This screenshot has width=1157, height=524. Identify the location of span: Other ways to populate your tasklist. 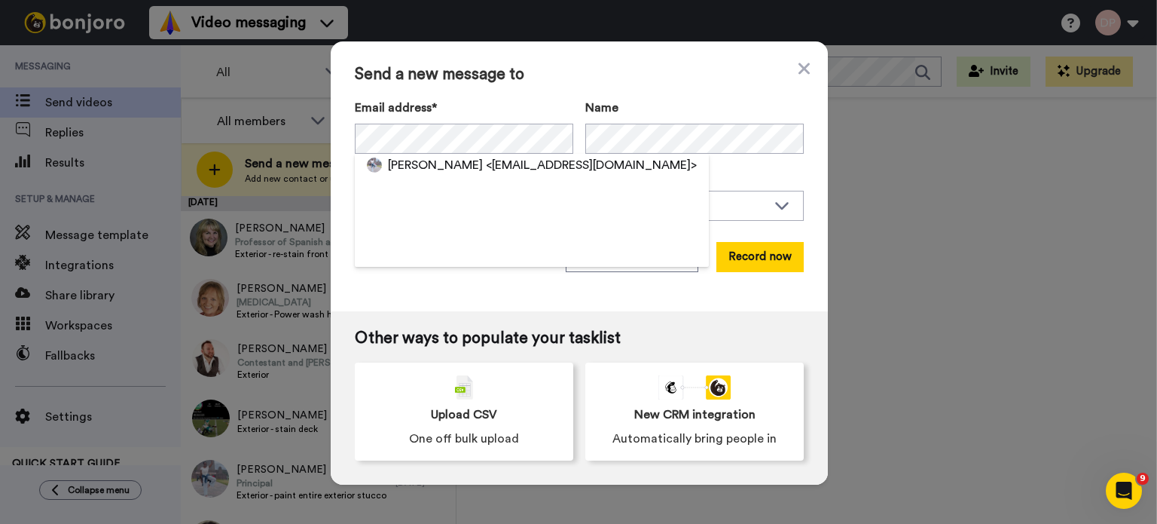
(579, 338).